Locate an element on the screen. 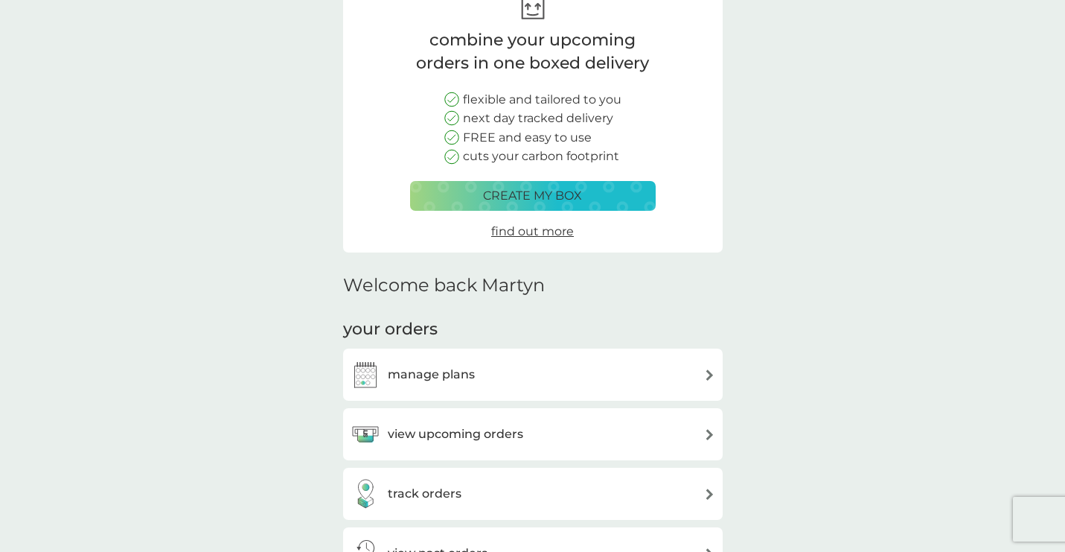 The height and width of the screenshot is (552, 1065). p: create my box is located at coordinates (532, 196).